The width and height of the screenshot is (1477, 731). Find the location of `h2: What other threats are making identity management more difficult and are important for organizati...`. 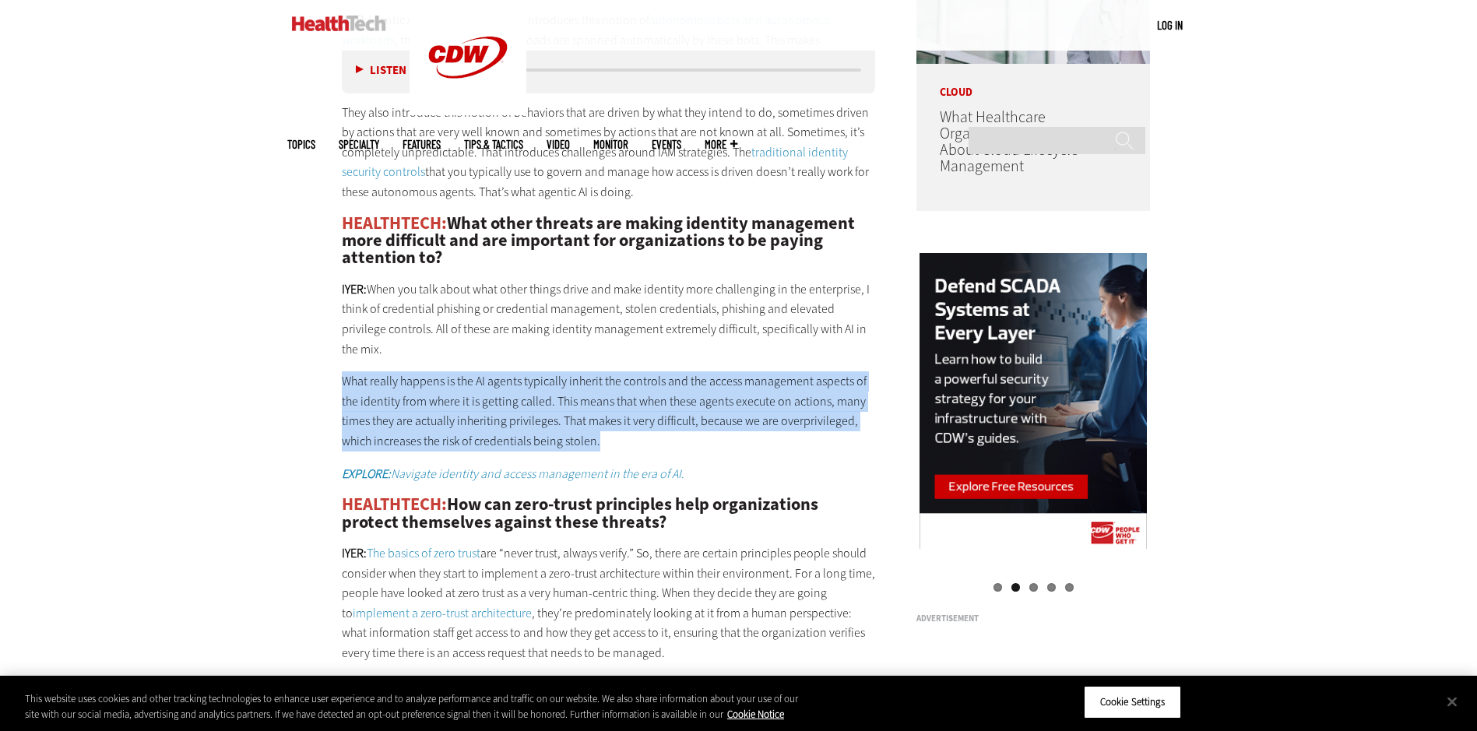

h2: What other threats are making identity management more difficult and are important for organizati... is located at coordinates (609, 241).